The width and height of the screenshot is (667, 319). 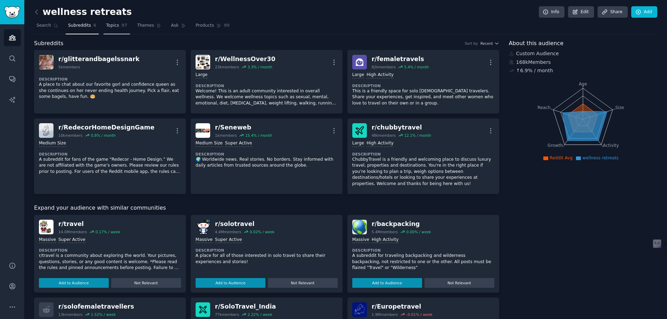 What do you see at coordinates (95, 26) in the screenshot?
I see `span: 6` at bounding box center [95, 26].